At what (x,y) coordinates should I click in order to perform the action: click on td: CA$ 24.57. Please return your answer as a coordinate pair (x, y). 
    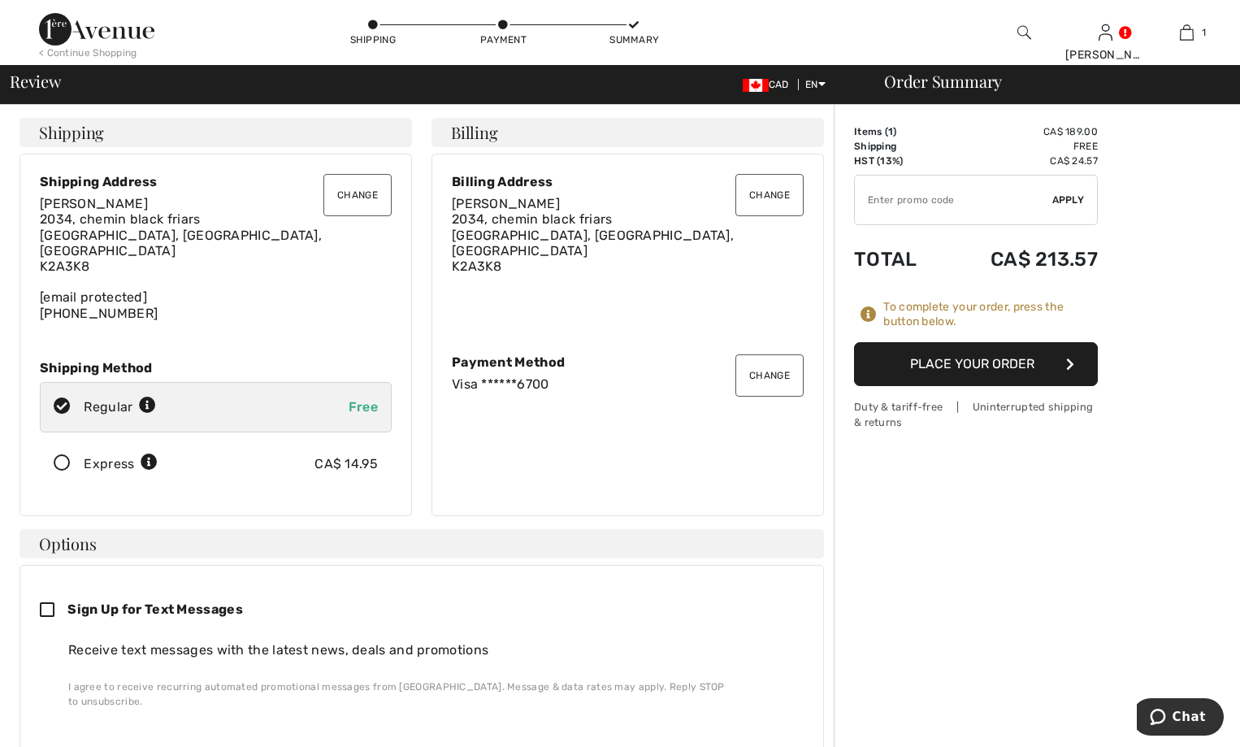
    Looking at the image, I should click on (1021, 161).